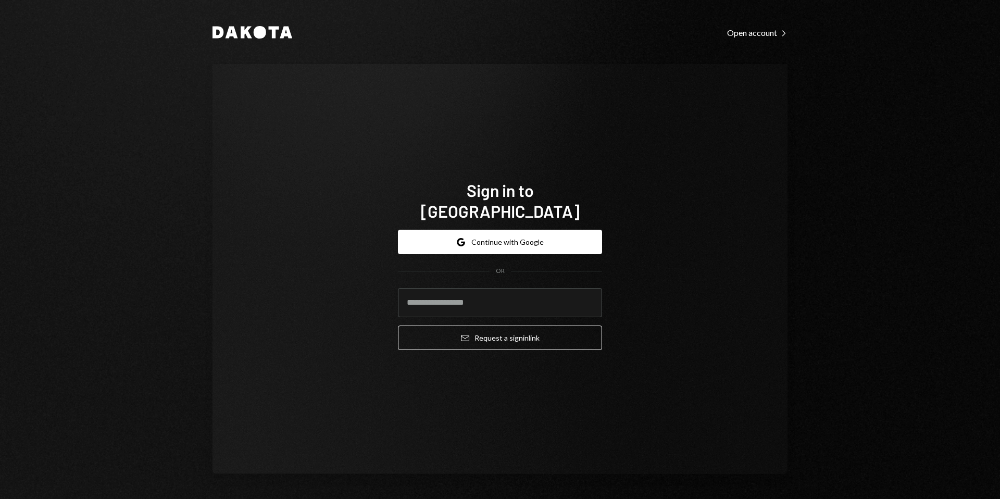 This screenshot has height=499, width=1000. Describe the element at coordinates (500, 271) in the screenshot. I see `div: OR` at that location.